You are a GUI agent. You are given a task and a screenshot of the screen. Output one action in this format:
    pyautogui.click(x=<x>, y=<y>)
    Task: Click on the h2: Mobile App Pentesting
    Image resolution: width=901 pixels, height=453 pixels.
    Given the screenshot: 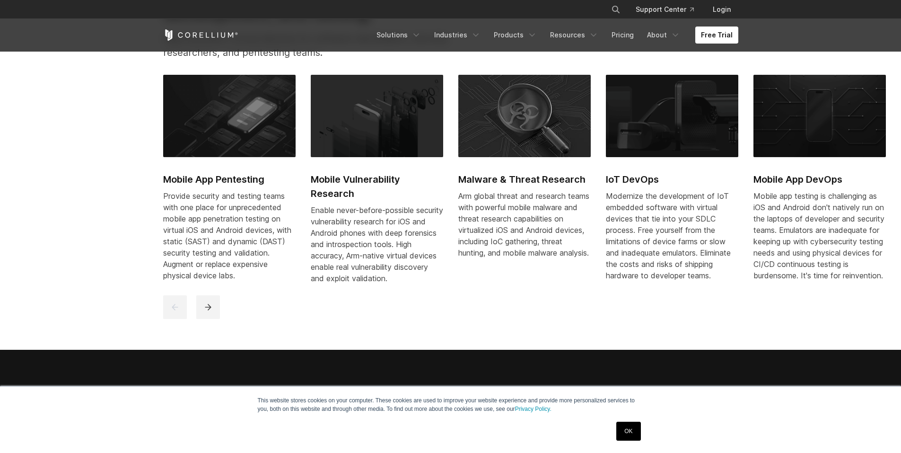 What is the action you would take?
    pyautogui.click(x=229, y=179)
    